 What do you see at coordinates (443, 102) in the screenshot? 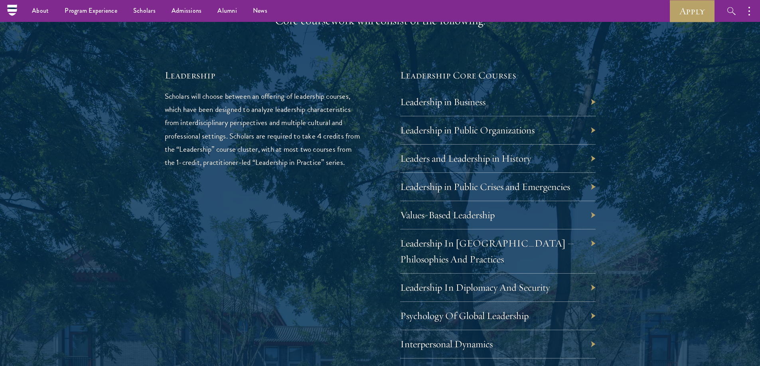
I see `a: Leadership in Business` at bounding box center [443, 102].